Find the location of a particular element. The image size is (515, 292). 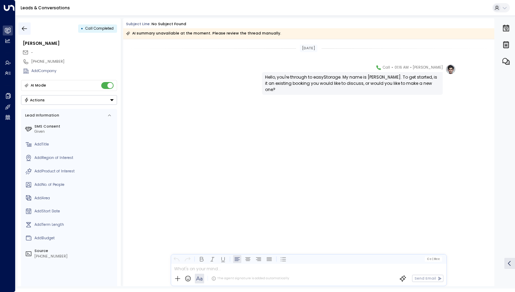

img: profile-logo.png is located at coordinates (451, 69).